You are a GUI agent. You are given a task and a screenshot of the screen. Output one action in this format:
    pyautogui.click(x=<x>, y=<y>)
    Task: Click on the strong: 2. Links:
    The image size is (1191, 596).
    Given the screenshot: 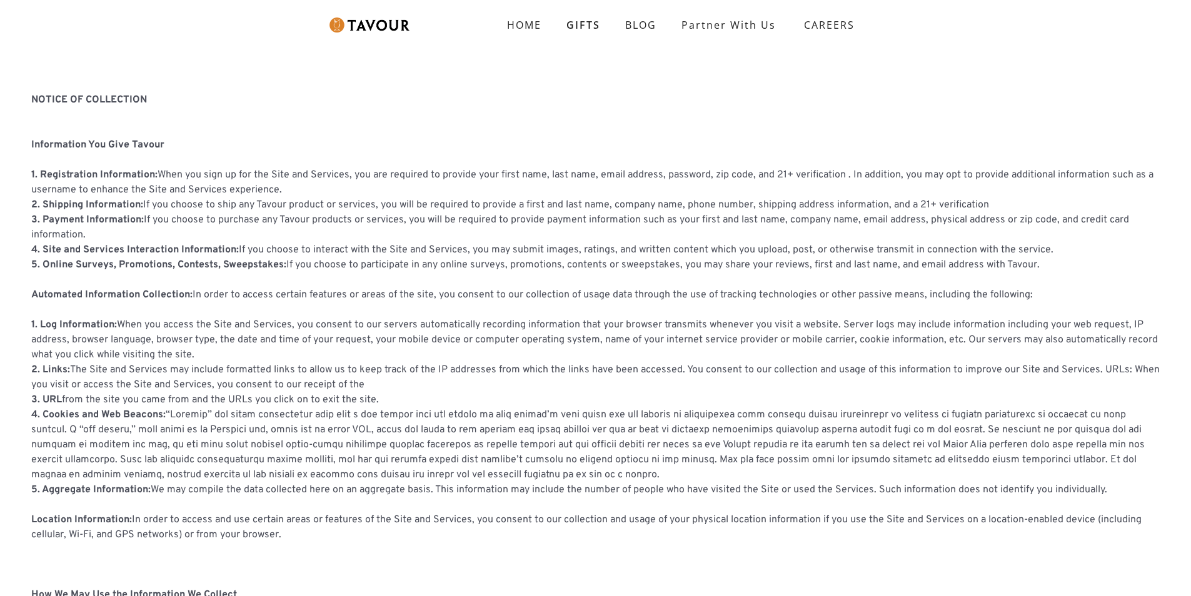 What is the action you would take?
    pyautogui.click(x=51, y=370)
    